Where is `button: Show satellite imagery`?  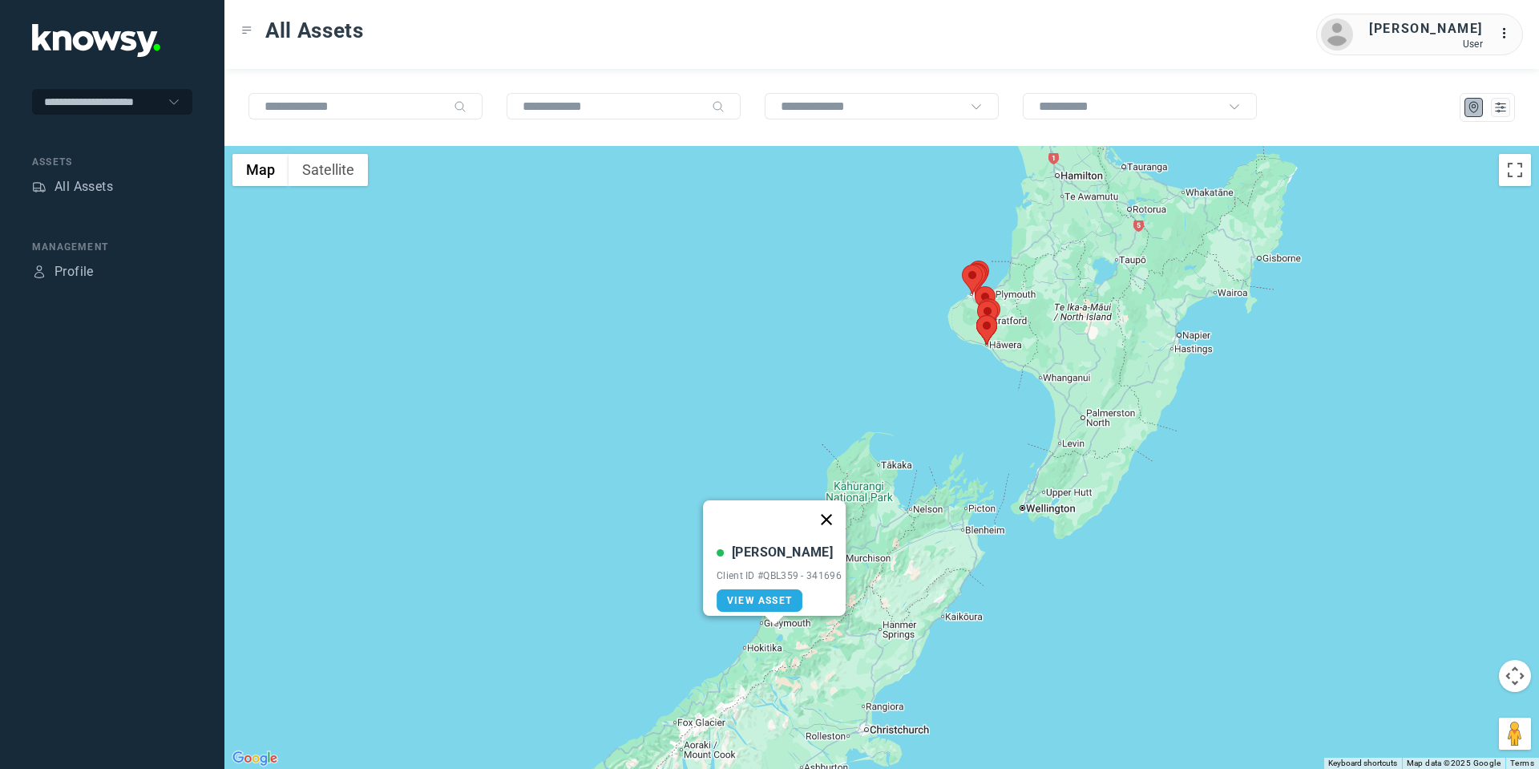 button: Show satellite imagery is located at coordinates (328, 170).